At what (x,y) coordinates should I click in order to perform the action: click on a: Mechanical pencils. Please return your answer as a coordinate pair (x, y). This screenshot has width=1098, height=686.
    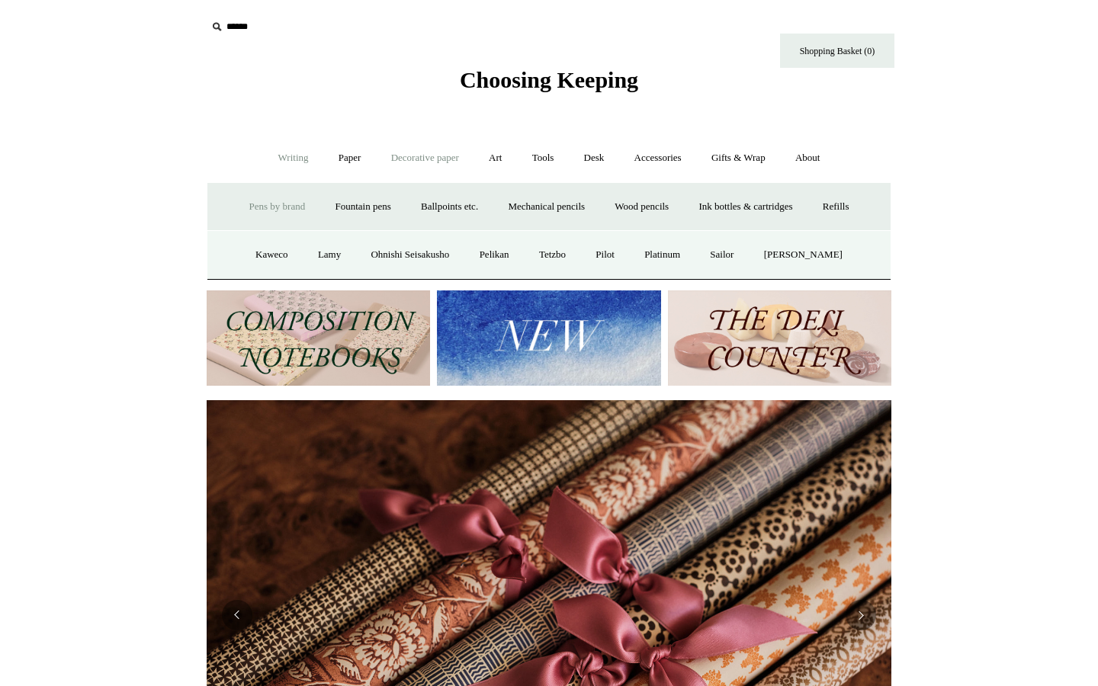
    Looking at the image, I should click on (546, 207).